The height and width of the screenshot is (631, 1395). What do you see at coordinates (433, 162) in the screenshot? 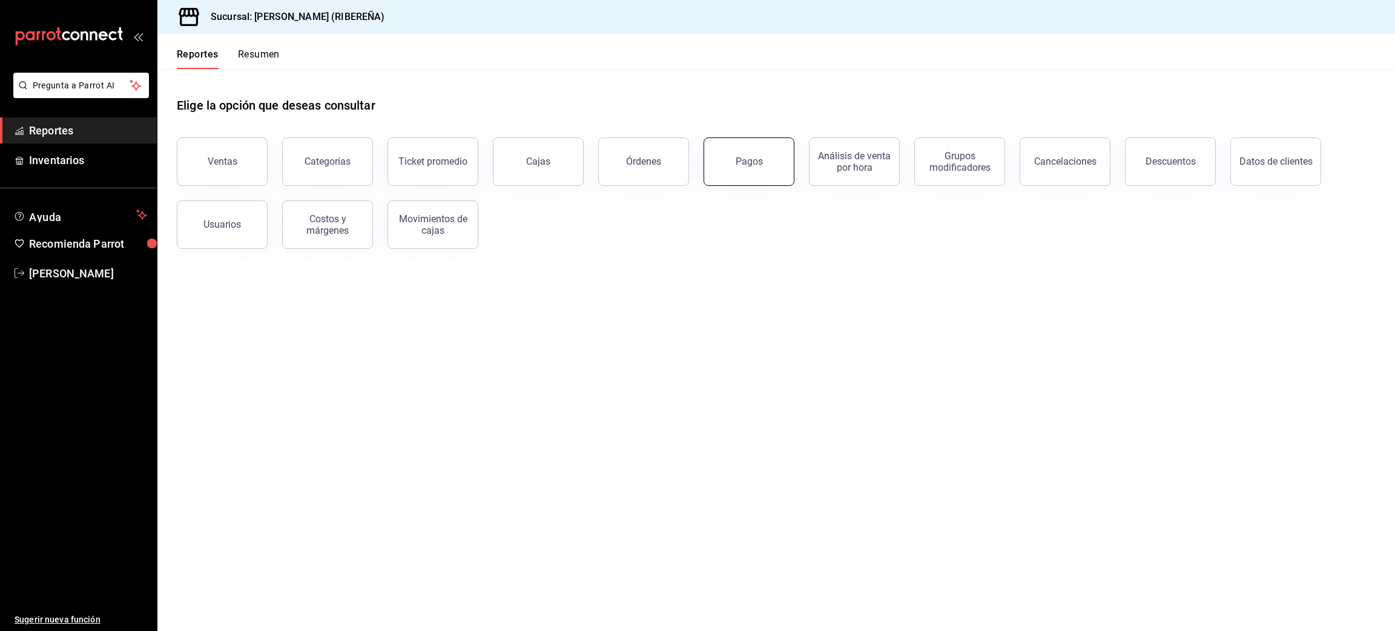
I see `button: Ticket promedio` at bounding box center [433, 162].